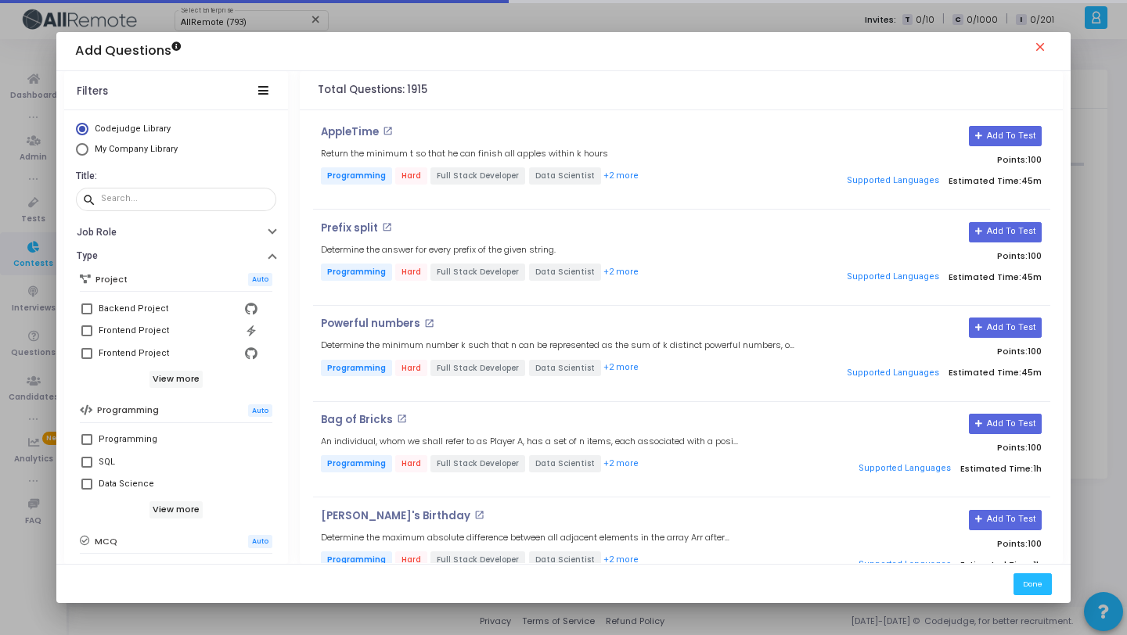 The height and width of the screenshot is (635, 1127). Describe the element at coordinates (1032, 584) in the screenshot. I see `button: Done` at that location.